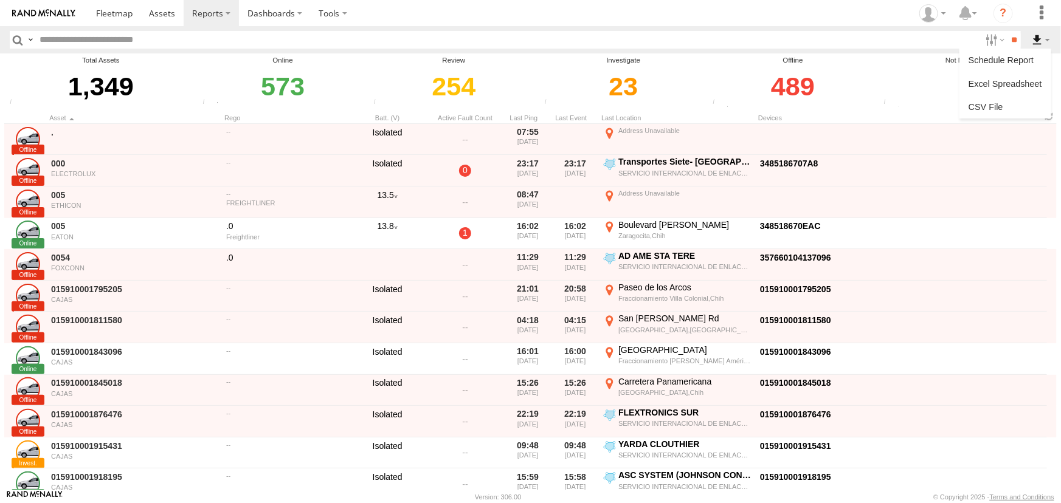 This screenshot has height=503, width=1061. I want to click on div: 13.5, so click(387, 202).